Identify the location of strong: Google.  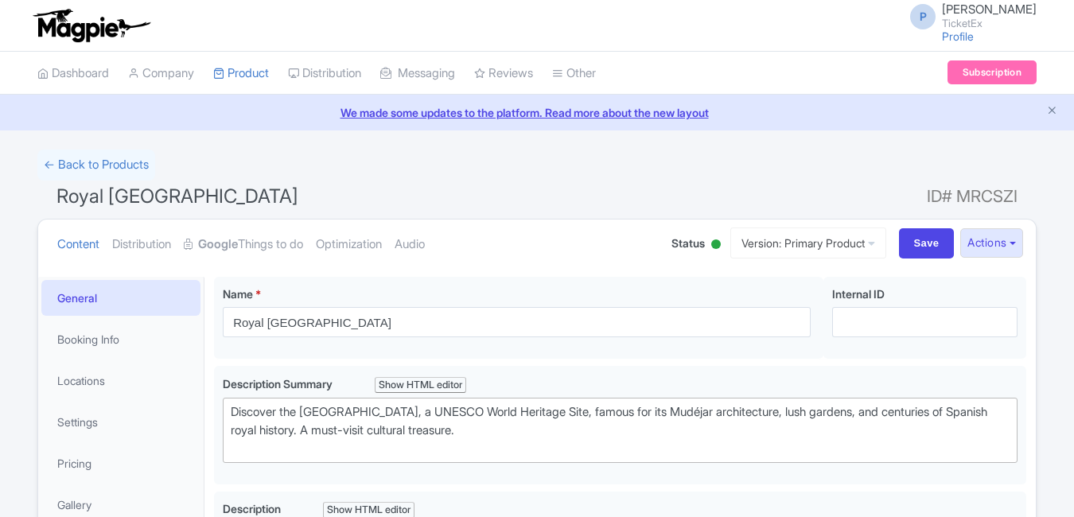
(218, 244).